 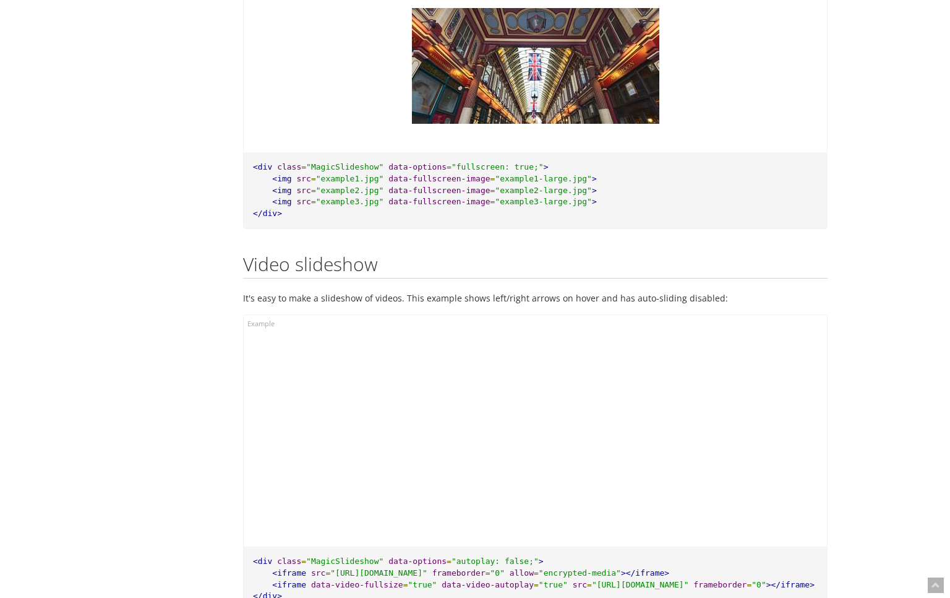 What do you see at coordinates (350, 201) in the screenshot?
I see `span: "example3.jpg"` at bounding box center [350, 201].